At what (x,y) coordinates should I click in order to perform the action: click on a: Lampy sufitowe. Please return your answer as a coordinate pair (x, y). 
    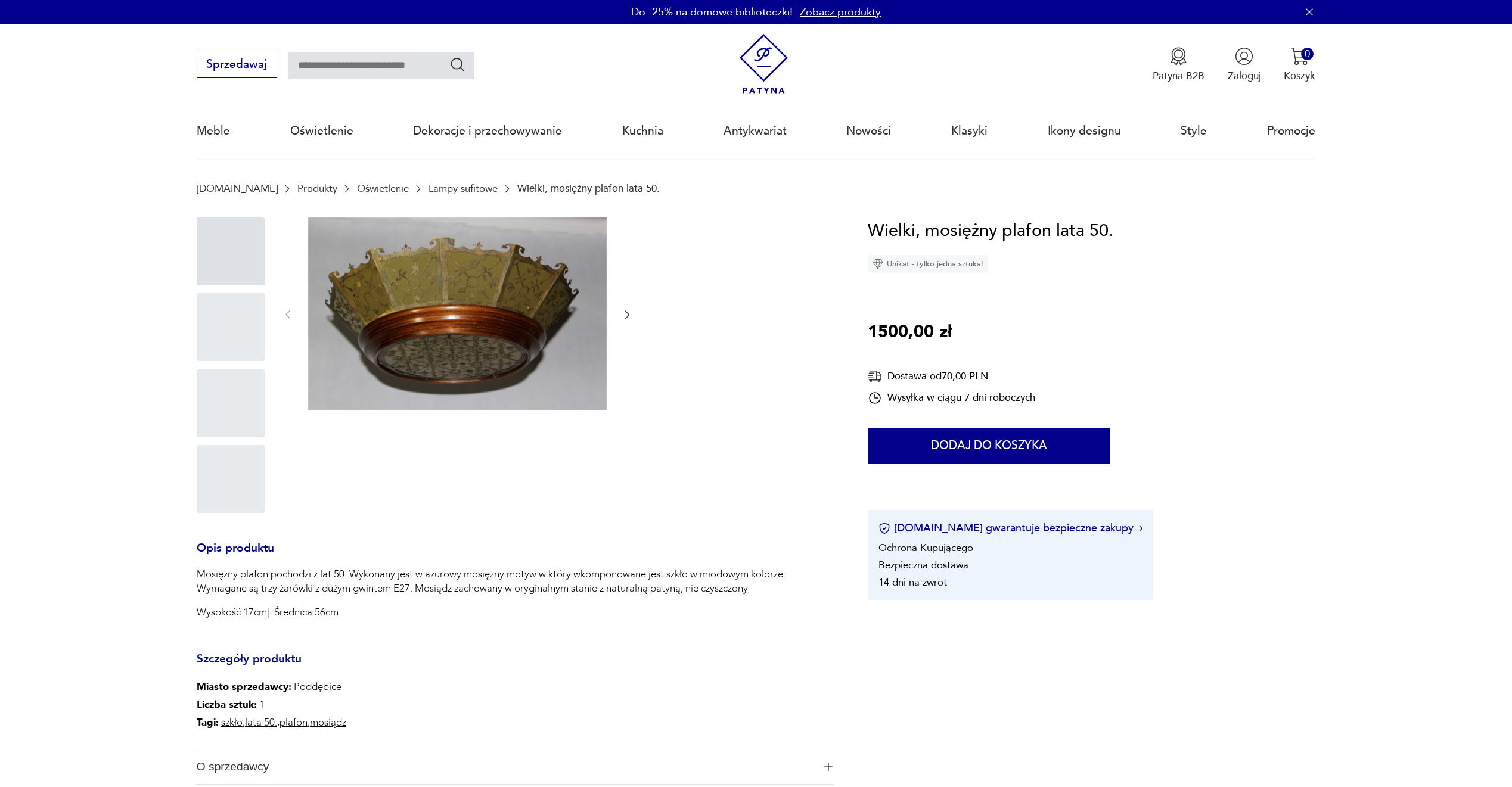
    Looking at the image, I should click on (463, 188).